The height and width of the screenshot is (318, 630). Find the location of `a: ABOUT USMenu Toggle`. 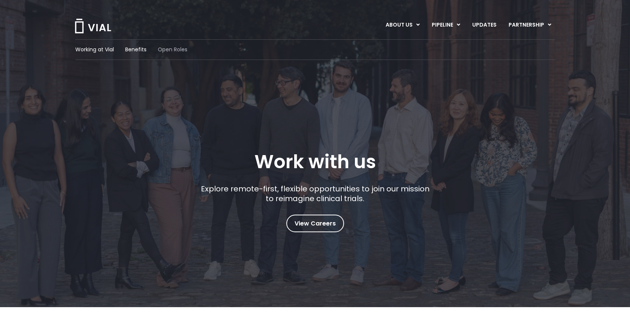

a: ABOUT USMenu Toggle is located at coordinates (403, 25).